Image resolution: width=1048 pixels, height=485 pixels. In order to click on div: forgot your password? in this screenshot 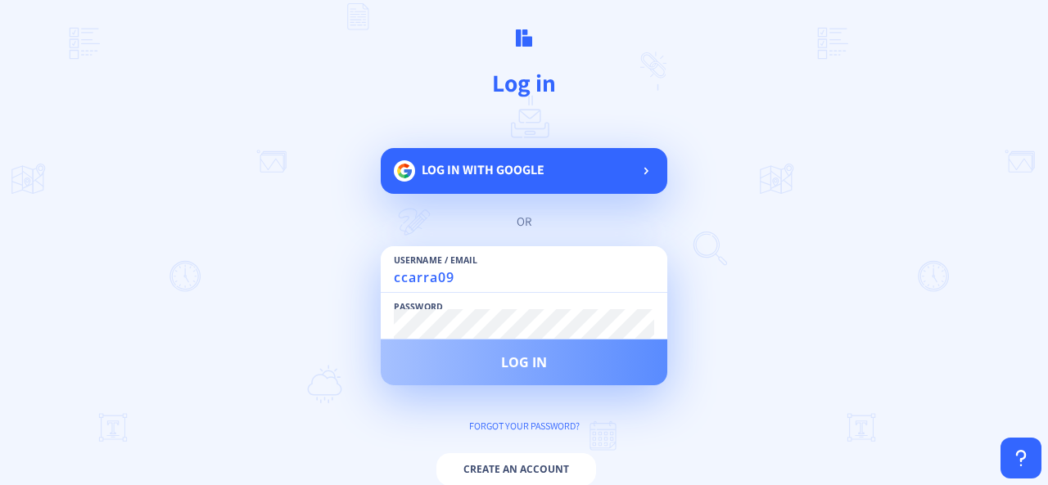, I will do `click(524, 426)`.